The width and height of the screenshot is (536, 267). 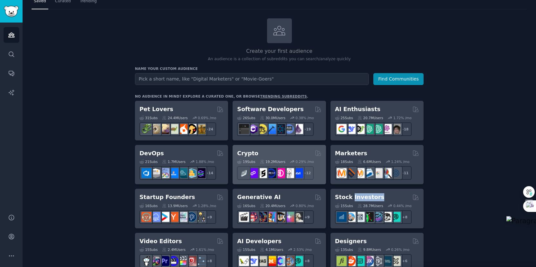 I want to click on img: GummySearch logo, so click(x=11, y=11).